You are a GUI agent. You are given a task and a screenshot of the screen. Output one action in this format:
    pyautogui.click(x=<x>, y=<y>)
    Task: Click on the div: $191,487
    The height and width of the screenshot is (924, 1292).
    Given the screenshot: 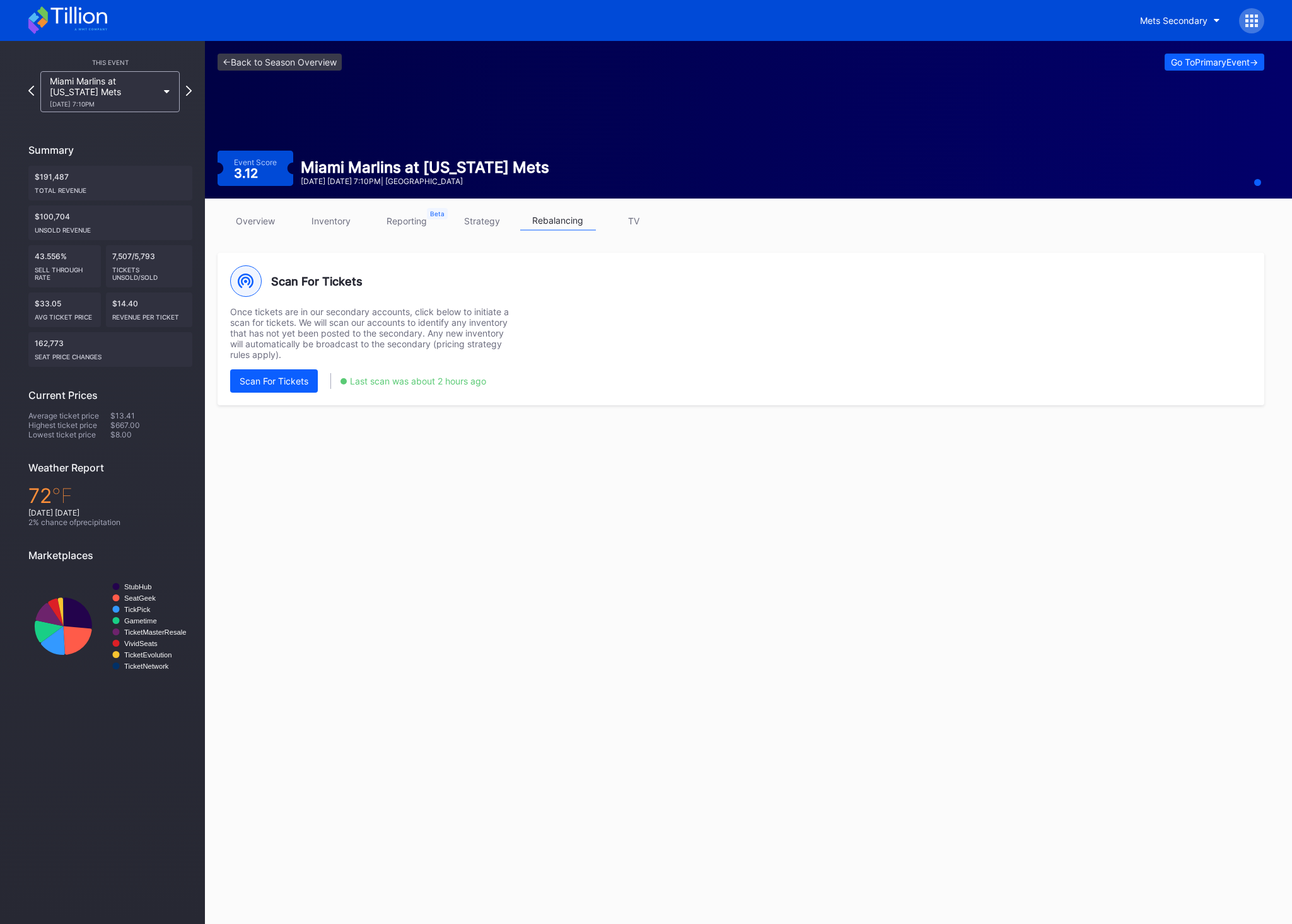 What is the action you would take?
    pyautogui.click(x=110, y=183)
    